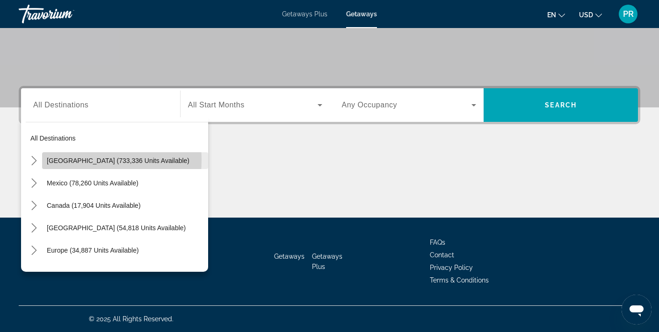 The height and width of the screenshot is (332, 659). What do you see at coordinates (586, 15) in the screenshot?
I see `span: USD` at bounding box center [586, 15].